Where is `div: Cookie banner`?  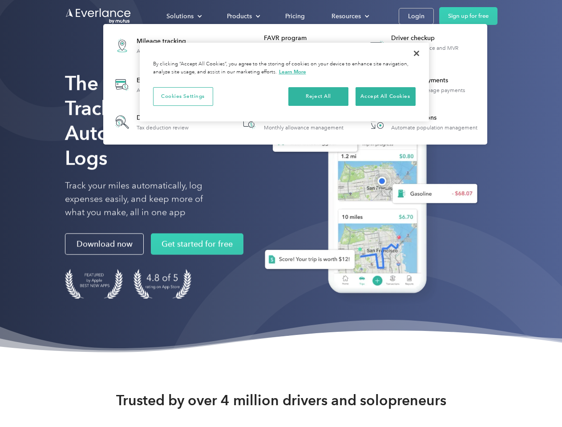
div: Cookie banner is located at coordinates (284, 82).